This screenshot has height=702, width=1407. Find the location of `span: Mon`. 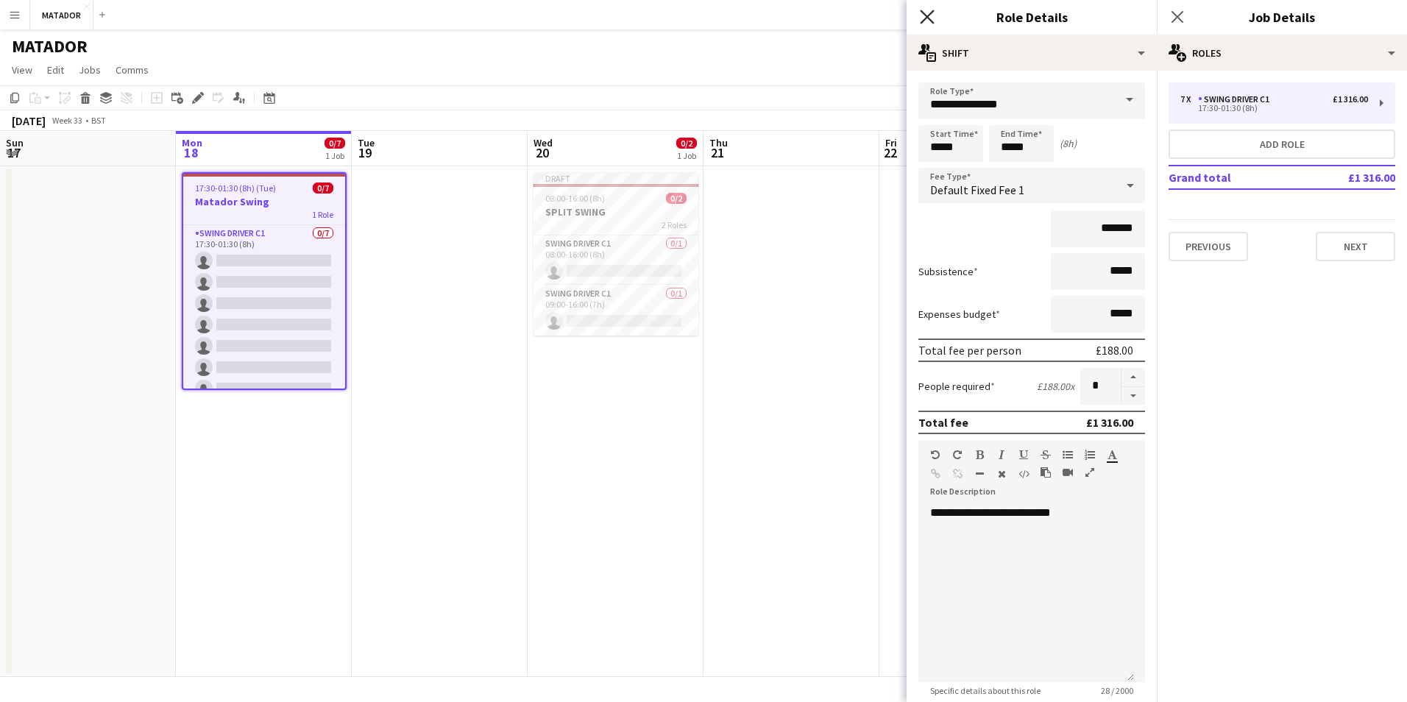

span: Mon is located at coordinates (192, 143).